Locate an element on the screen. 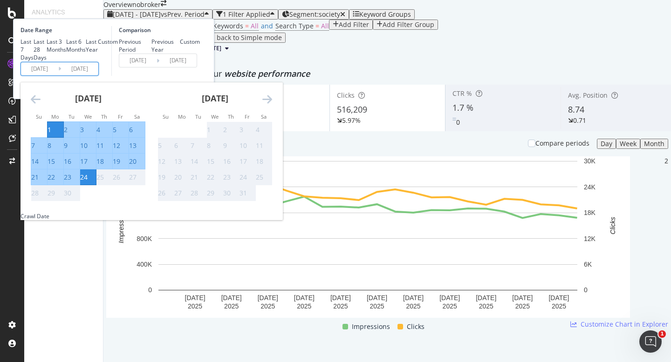 The height and width of the screenshot is (362, 671). span: 516,209 is located at coordinates (352, 109).